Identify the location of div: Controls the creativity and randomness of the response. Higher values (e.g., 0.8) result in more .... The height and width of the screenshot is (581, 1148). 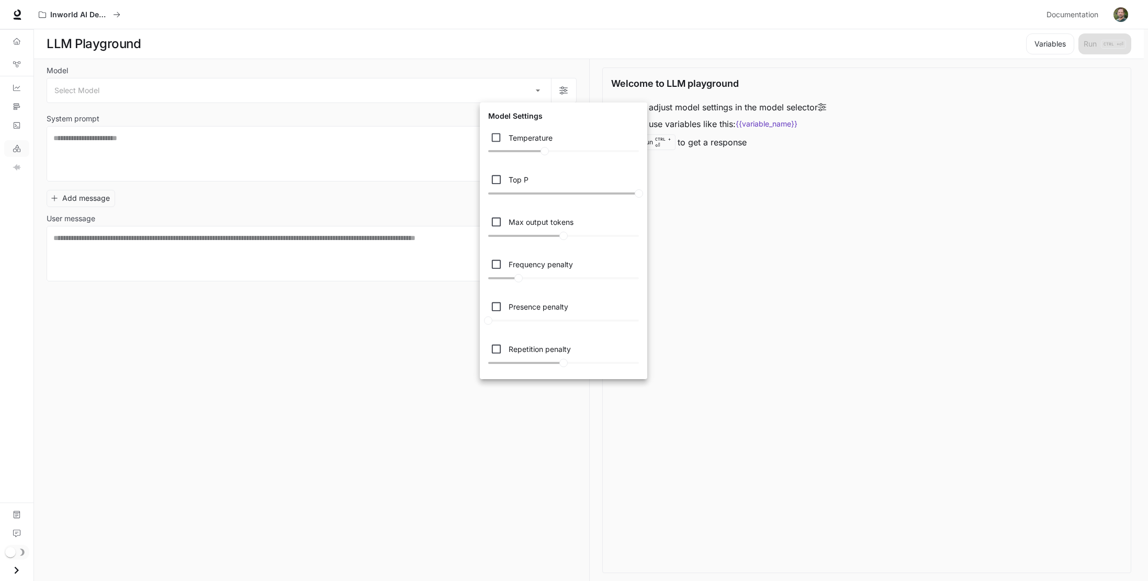
(564, 144).